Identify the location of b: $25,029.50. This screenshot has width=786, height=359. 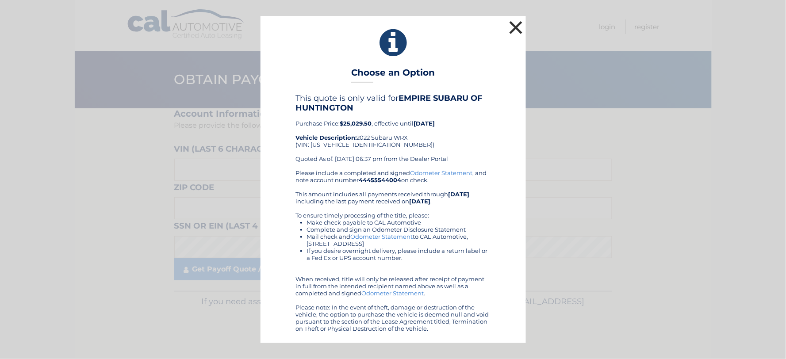
(356, 123).